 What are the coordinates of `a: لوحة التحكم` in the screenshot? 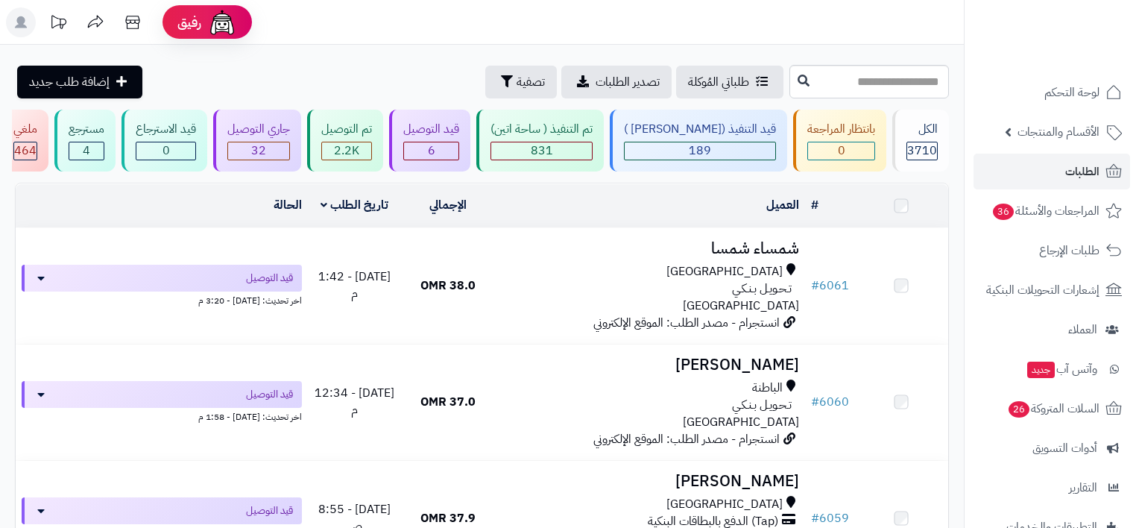 It's located at (1051, 92).